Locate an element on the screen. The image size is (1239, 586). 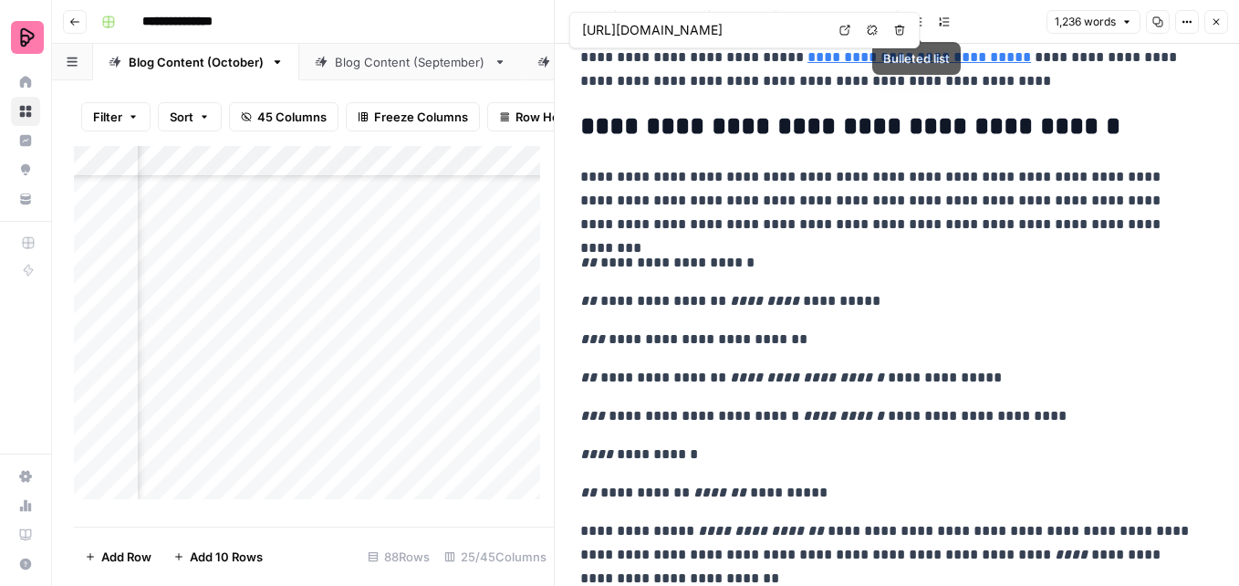
a: Settings is located at coordinates (26, 476).